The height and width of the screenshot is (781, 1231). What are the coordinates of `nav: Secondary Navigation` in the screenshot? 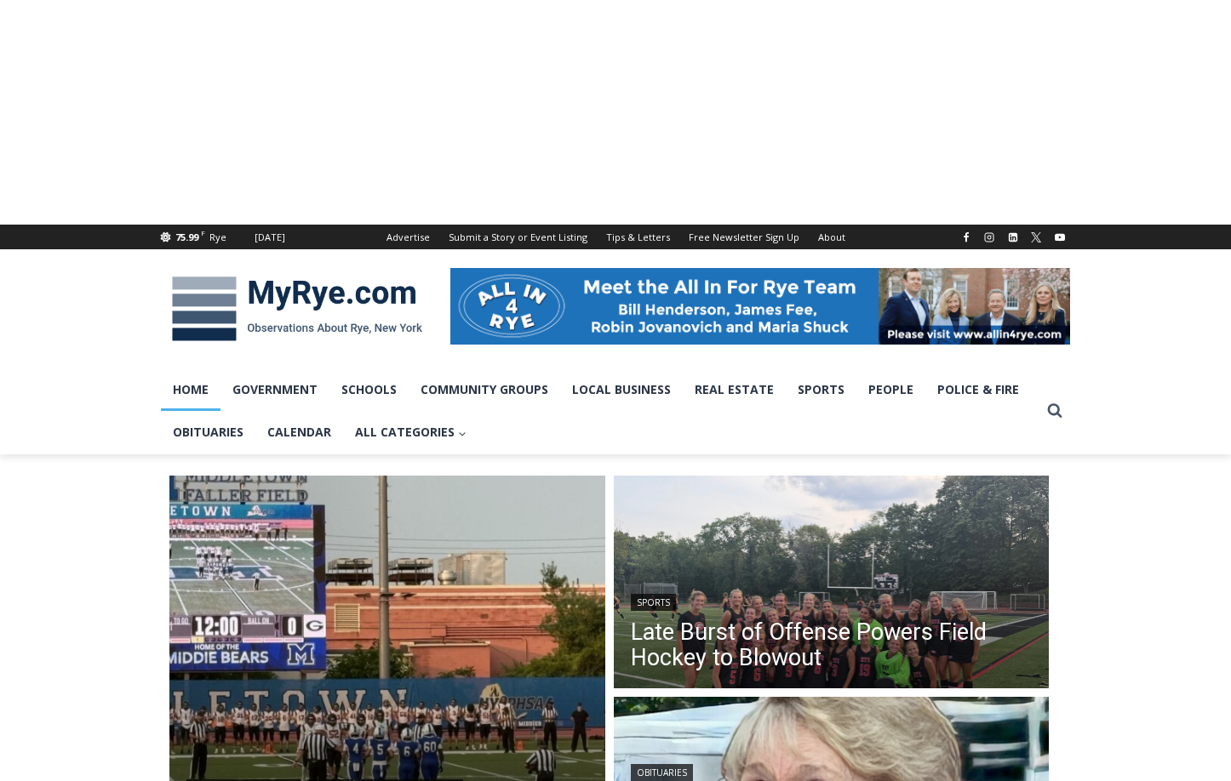 It's located at (615, 237).